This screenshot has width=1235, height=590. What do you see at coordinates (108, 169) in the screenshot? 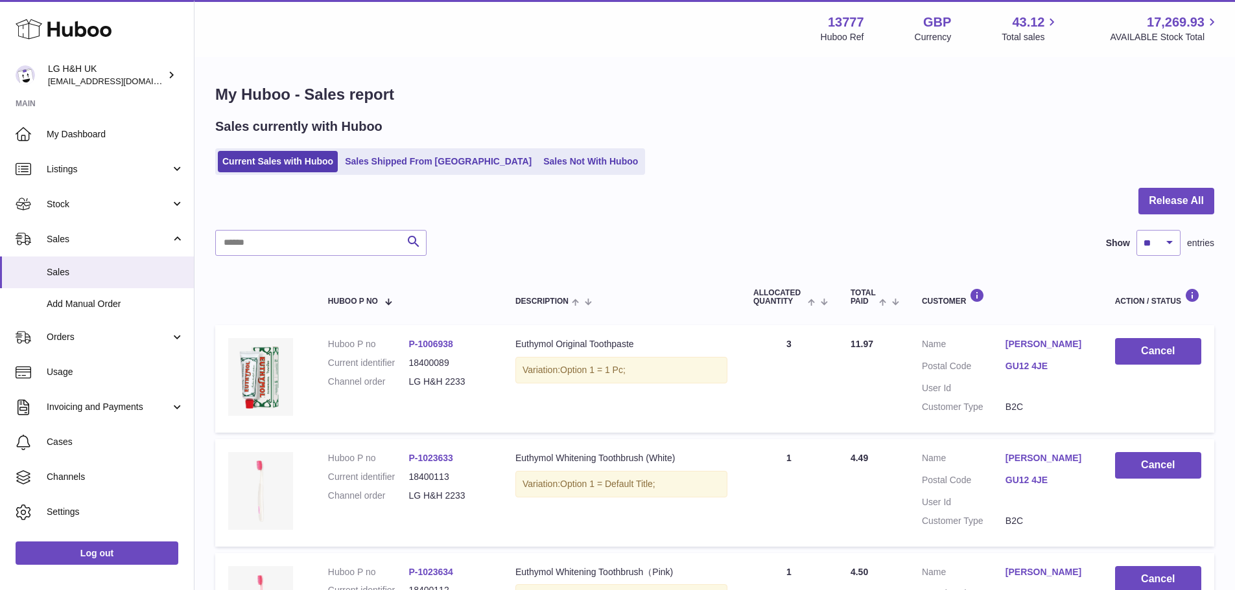
I see `span: Listings` at bounding box center [108, 169].